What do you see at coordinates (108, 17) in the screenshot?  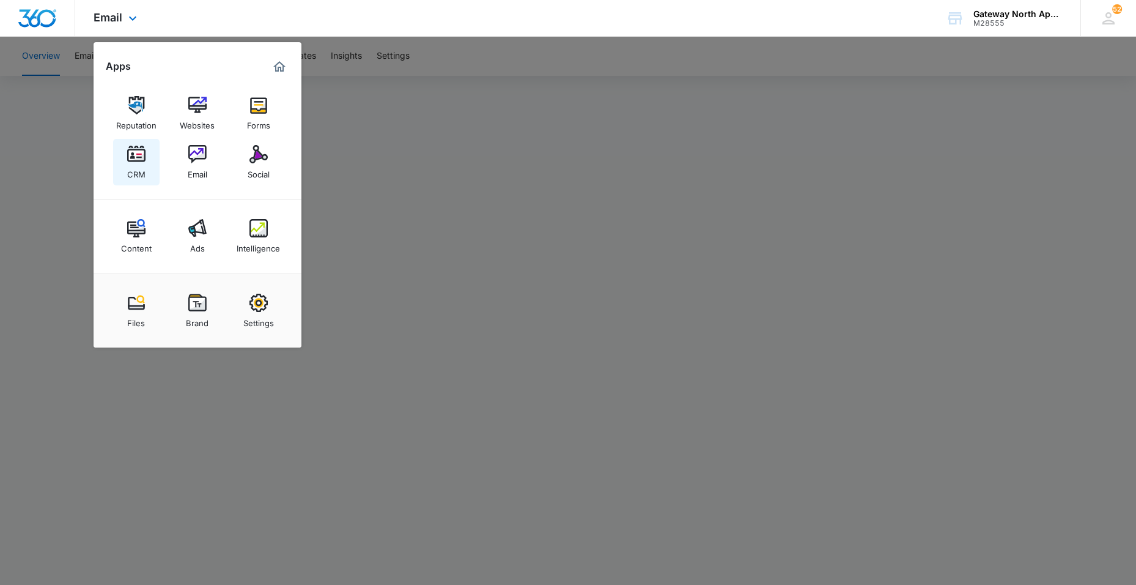 I see `span: Email` at bounding box center [108, 17].